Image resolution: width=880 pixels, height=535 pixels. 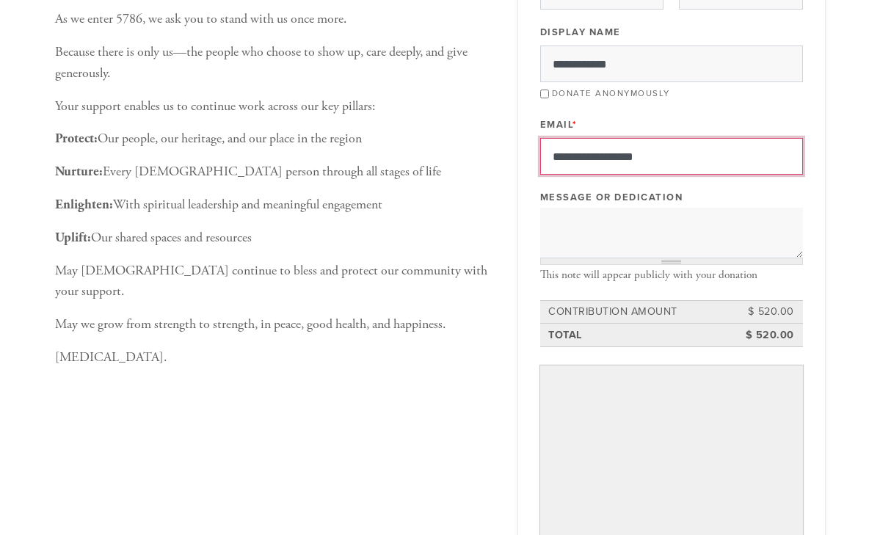 I want to click on p: May we grow from strength to strength, in peace, good health, and happiness., so click(x=275, y=324).